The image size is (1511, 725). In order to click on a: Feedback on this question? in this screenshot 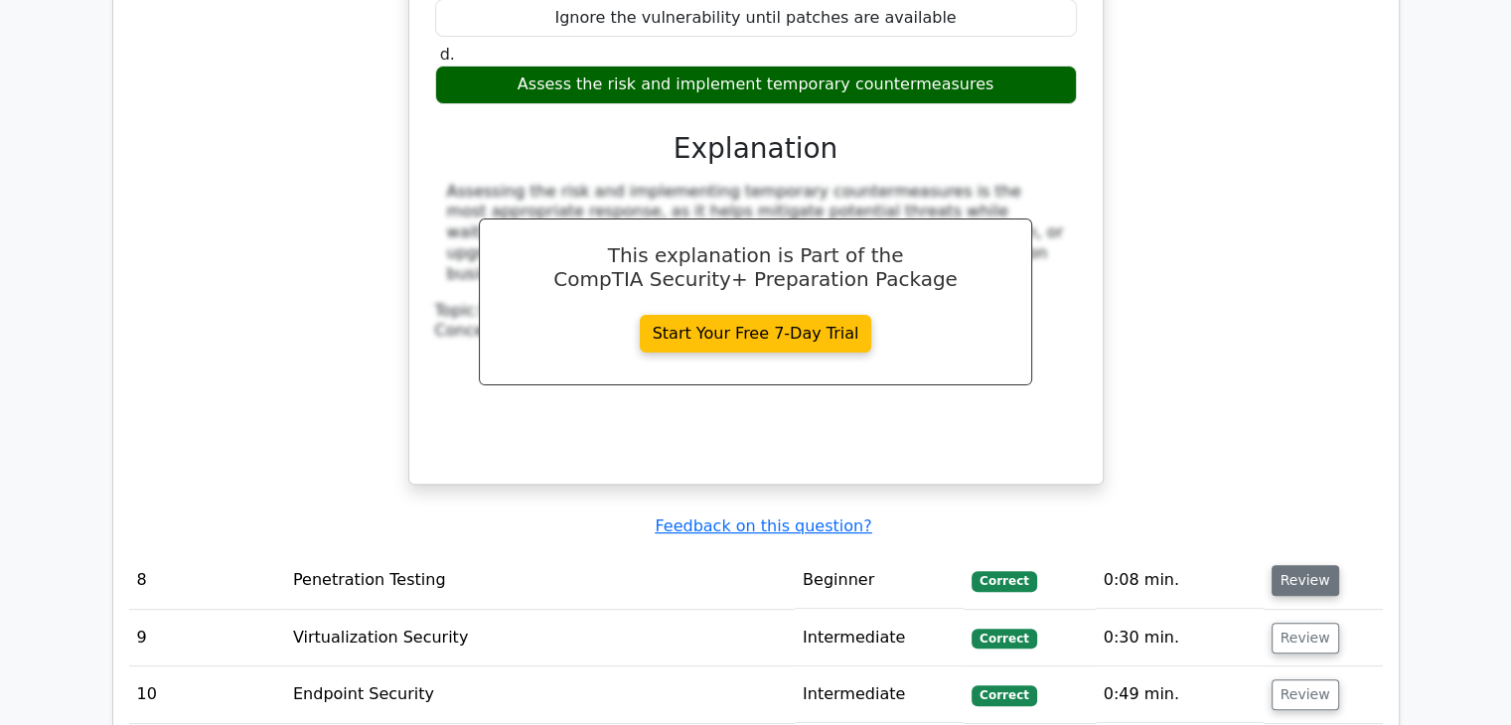, I will do `click(763, 525)`.